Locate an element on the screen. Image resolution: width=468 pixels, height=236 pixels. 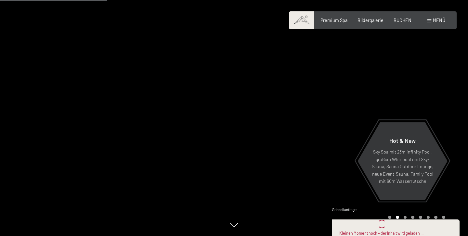
span: Schnellanfrage is located at coordinates (344, 210).